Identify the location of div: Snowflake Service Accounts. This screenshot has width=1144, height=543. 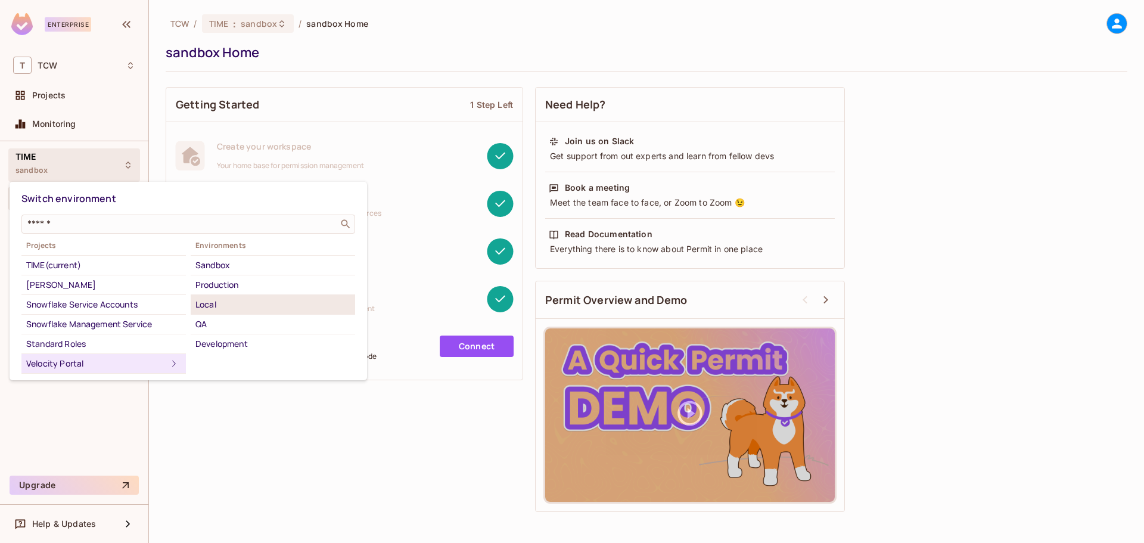
(104, 305).